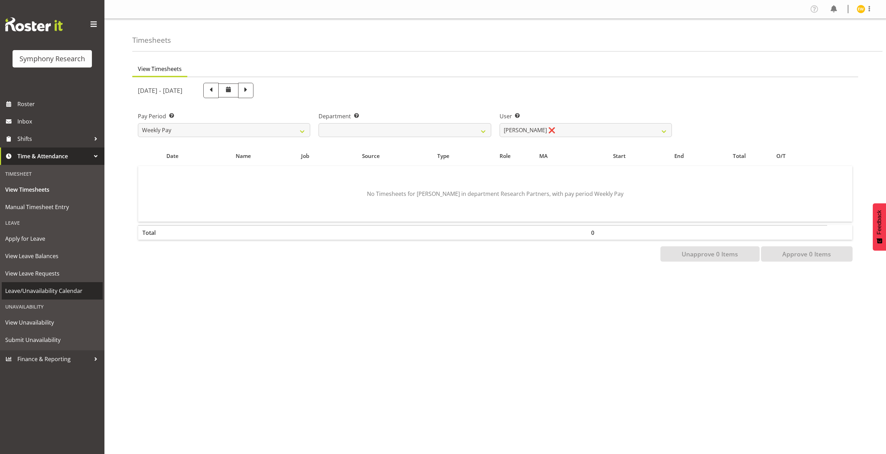 Image resolution: width=886 pixels, height=454 pixels. Describe the element at coordinates (880, 227) in the screenshot. I see `button: Feedback - Show survey` at that location.